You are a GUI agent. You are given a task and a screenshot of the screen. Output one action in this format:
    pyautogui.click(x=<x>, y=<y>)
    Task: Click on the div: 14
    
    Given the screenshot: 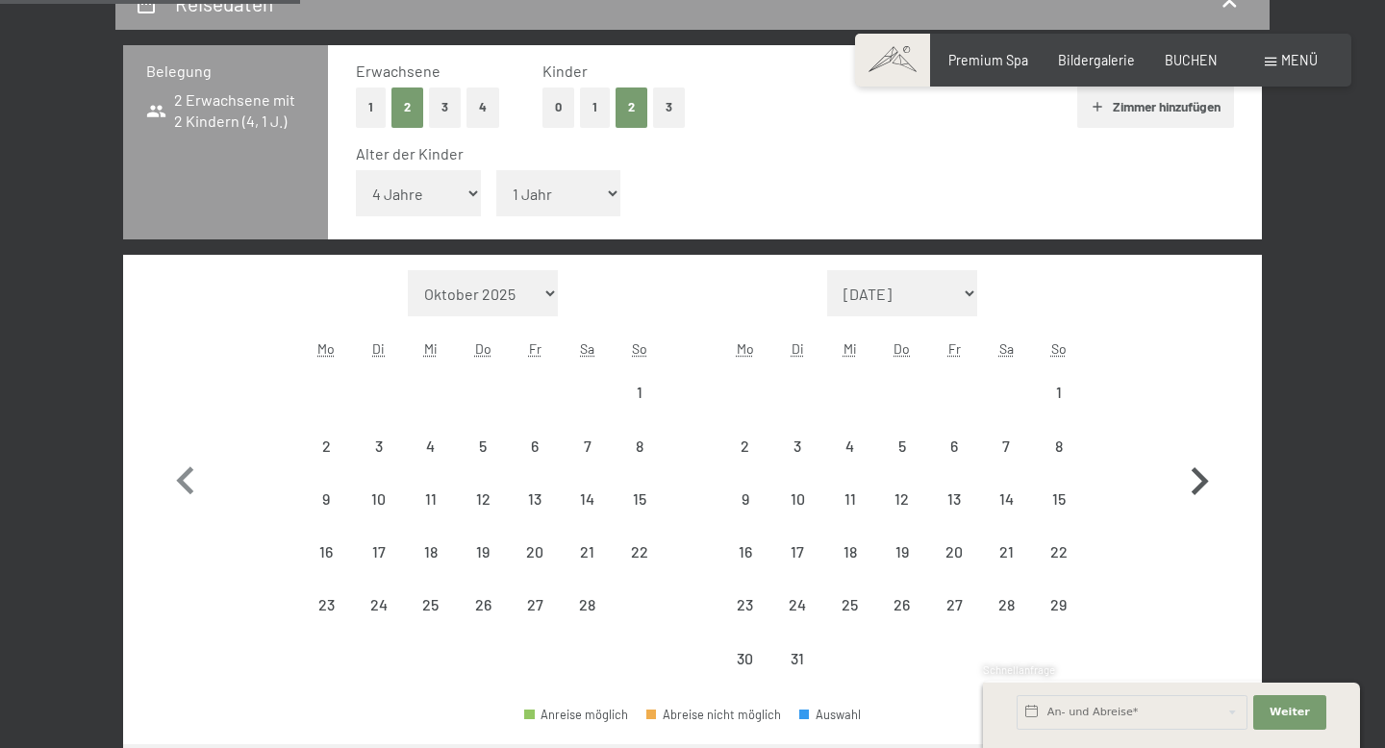 What is the action you would take?
    pyautogui.click(x=588, y=515)
    